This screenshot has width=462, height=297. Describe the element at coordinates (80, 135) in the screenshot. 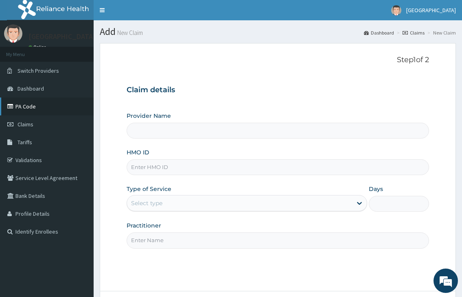

I see `span: We're online!` at that location.